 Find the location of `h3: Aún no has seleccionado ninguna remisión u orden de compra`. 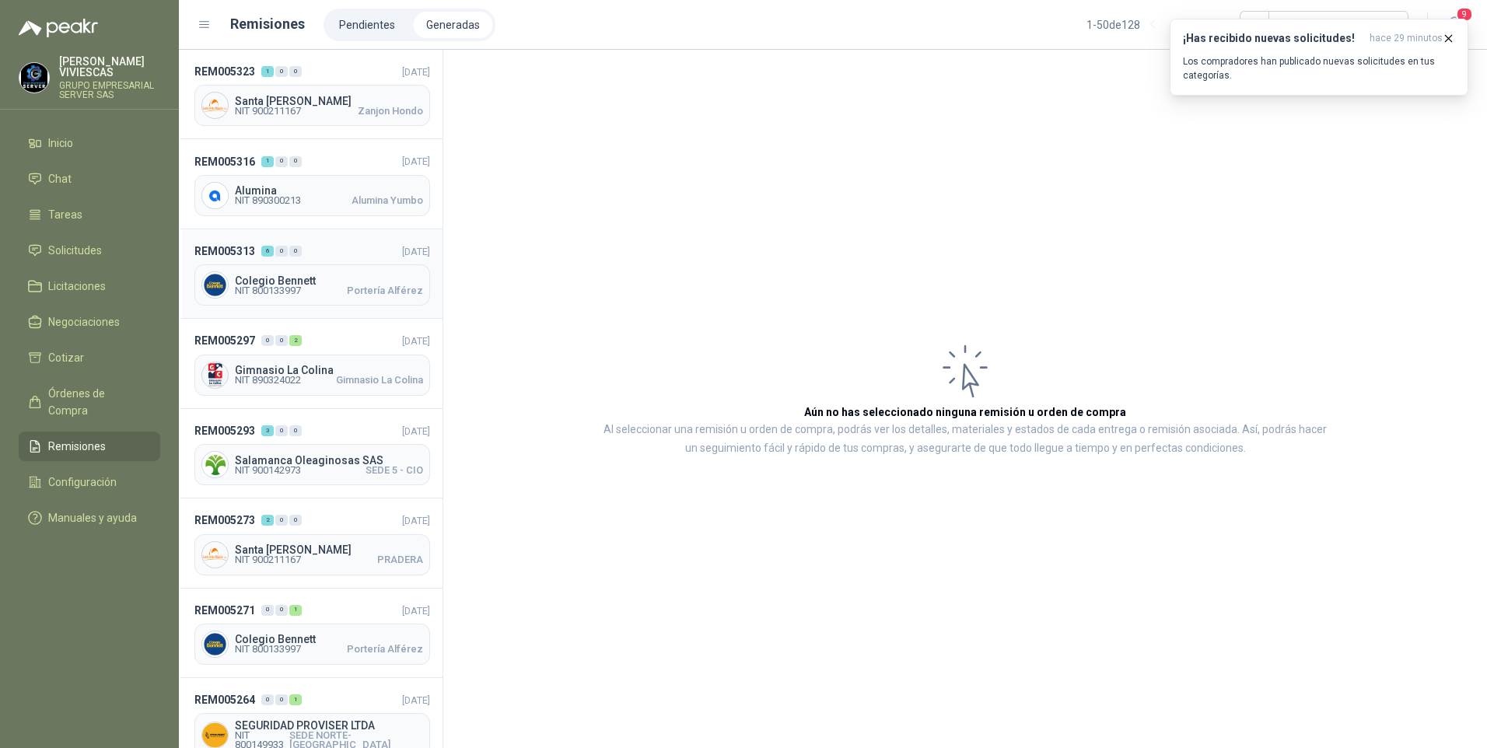

h3: Aún no has seleccionado ninguna remisión u orden de compra is located at coordinates (965, 412).